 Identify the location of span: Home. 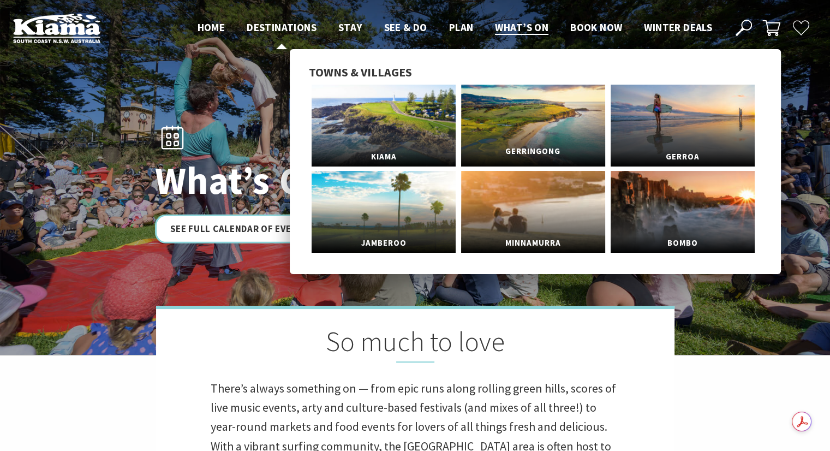
(211, 27).